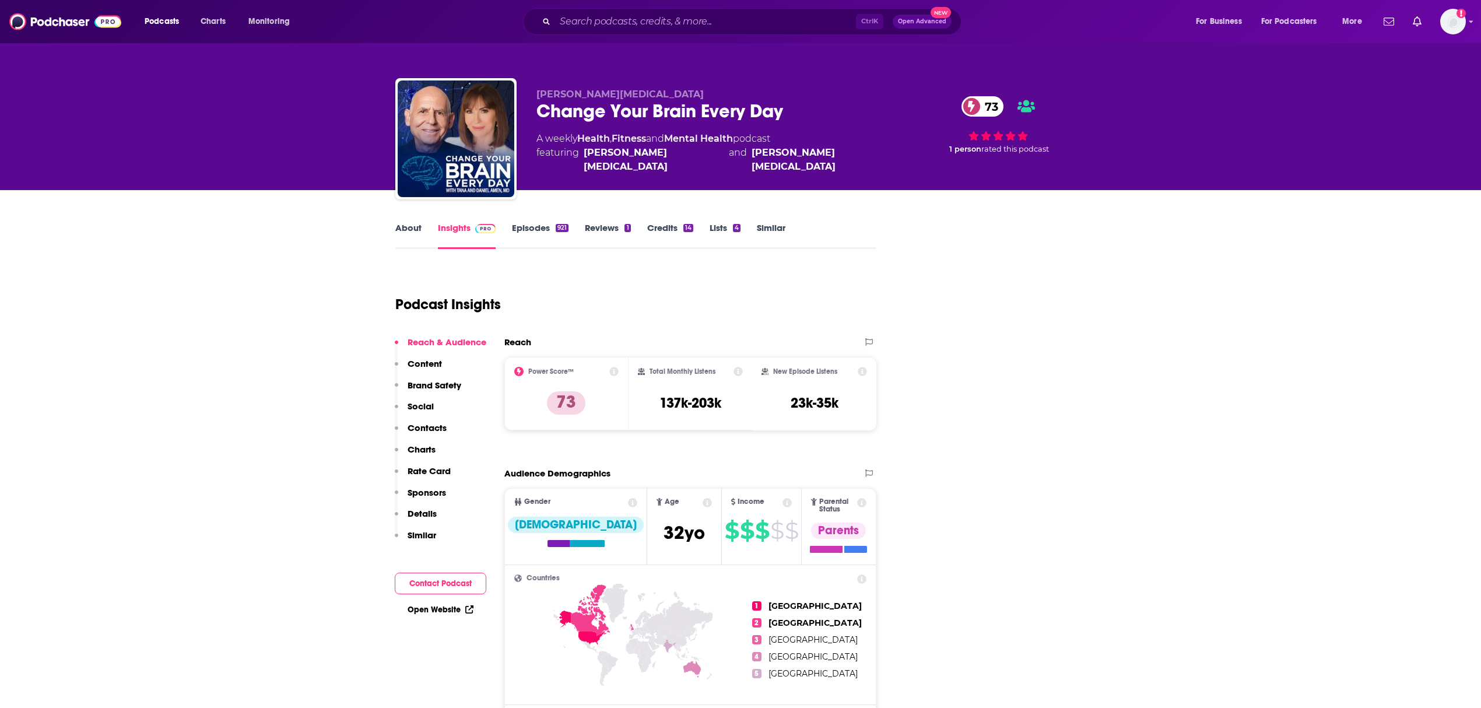  Describe the element at coordinates (440, 583) in the screenshot. I see `button: Contact Podcast` at that location.